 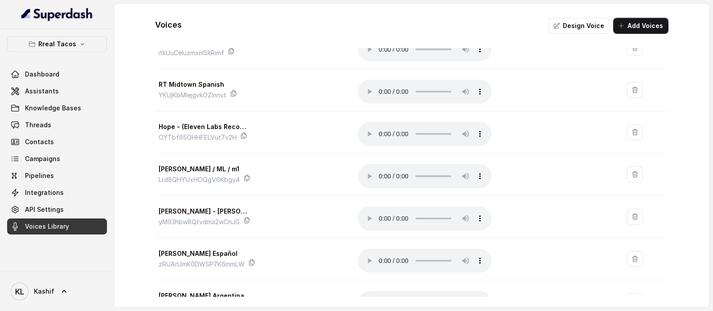 I want to click on span: Assistants, so click(x=42, y=91).